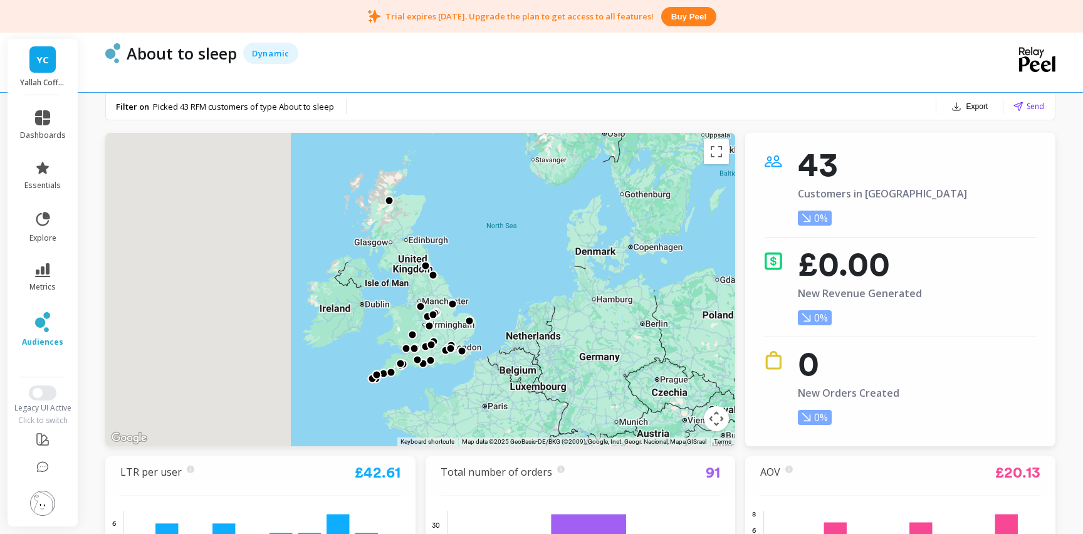  Describe the element at coordinates (43, 503) in the screenshot. I see `img: profile picture` at that location.